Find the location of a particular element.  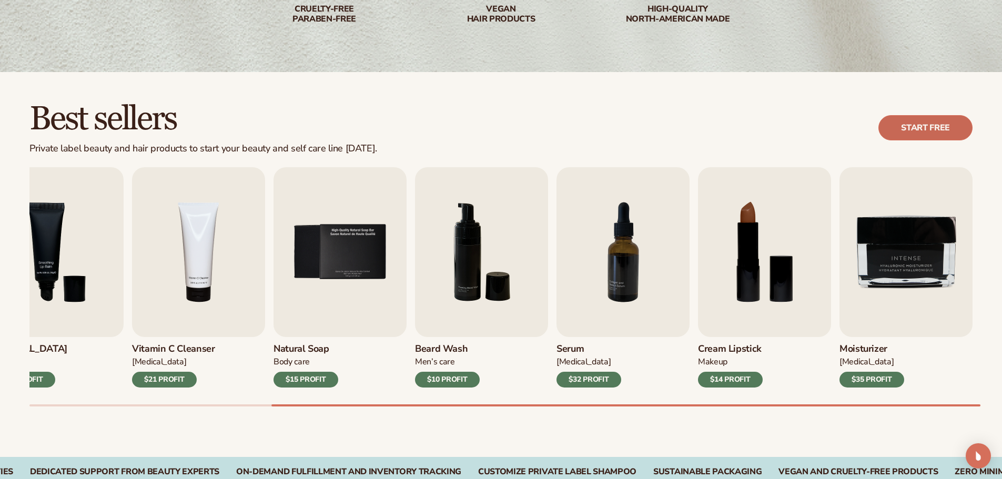

div: Men’s Care is located at coordinates (447, 362).